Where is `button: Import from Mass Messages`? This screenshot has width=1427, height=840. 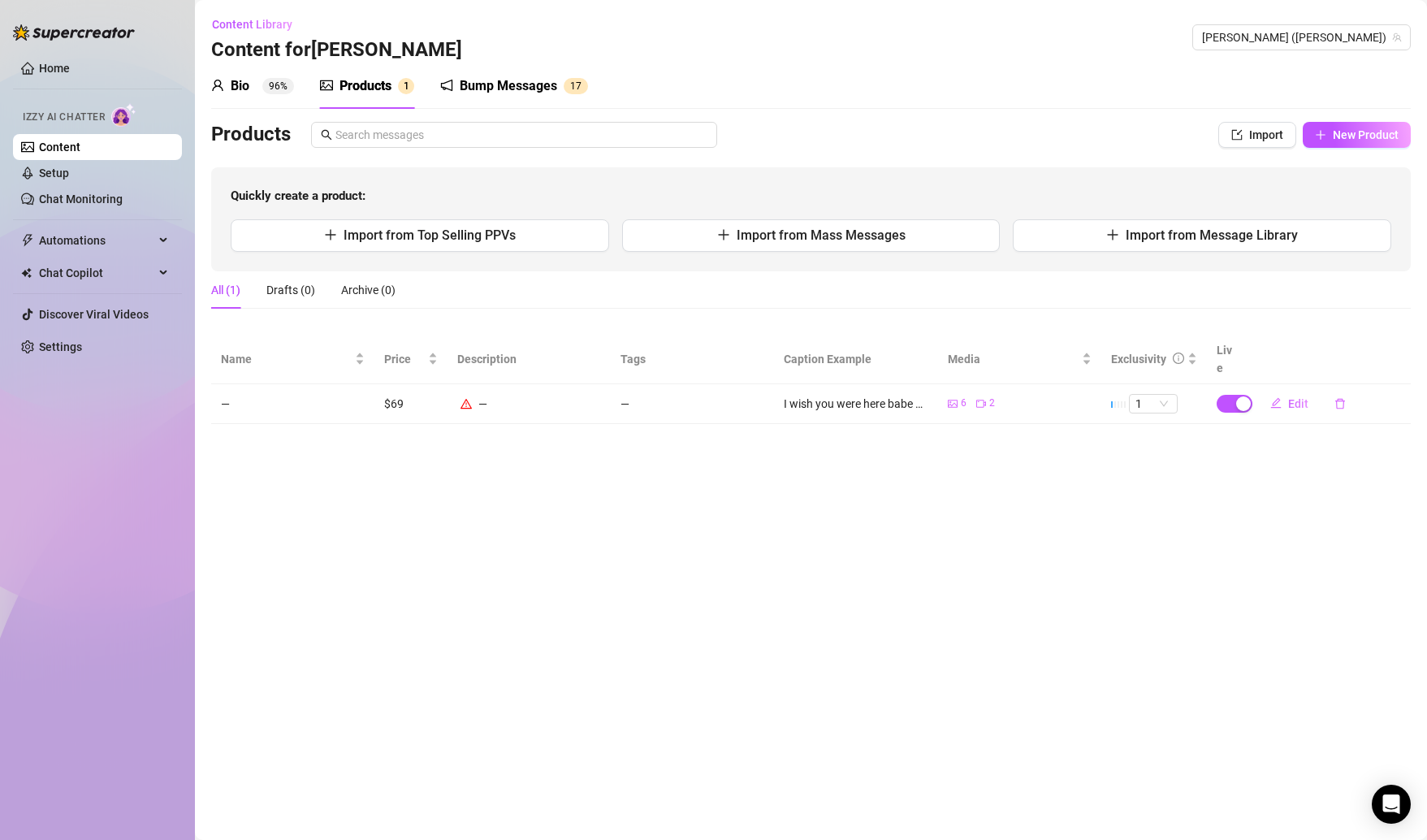
button: Import from Mass Messages is located at coordinates (811, 235).